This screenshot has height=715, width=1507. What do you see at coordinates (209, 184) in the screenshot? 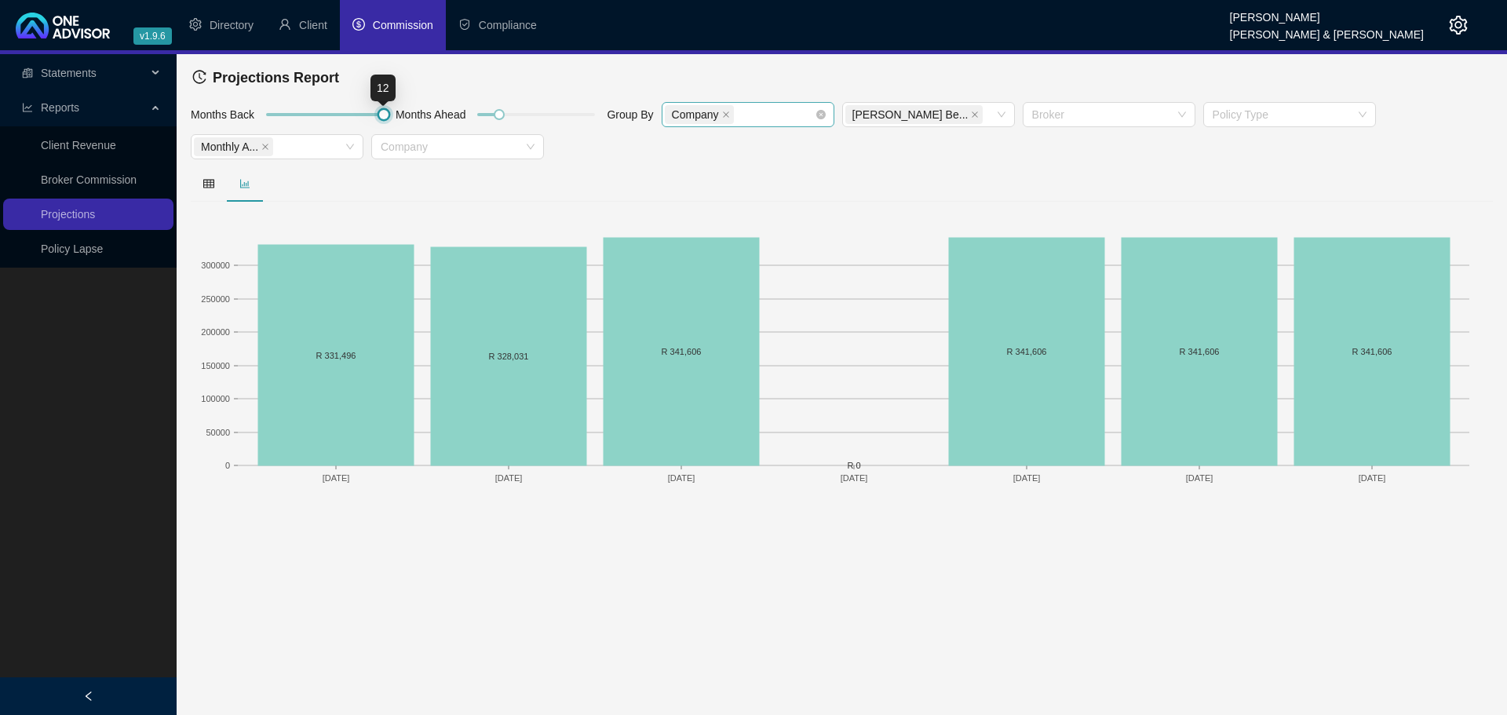
I see `span: table` at bounding box center [209, 184].